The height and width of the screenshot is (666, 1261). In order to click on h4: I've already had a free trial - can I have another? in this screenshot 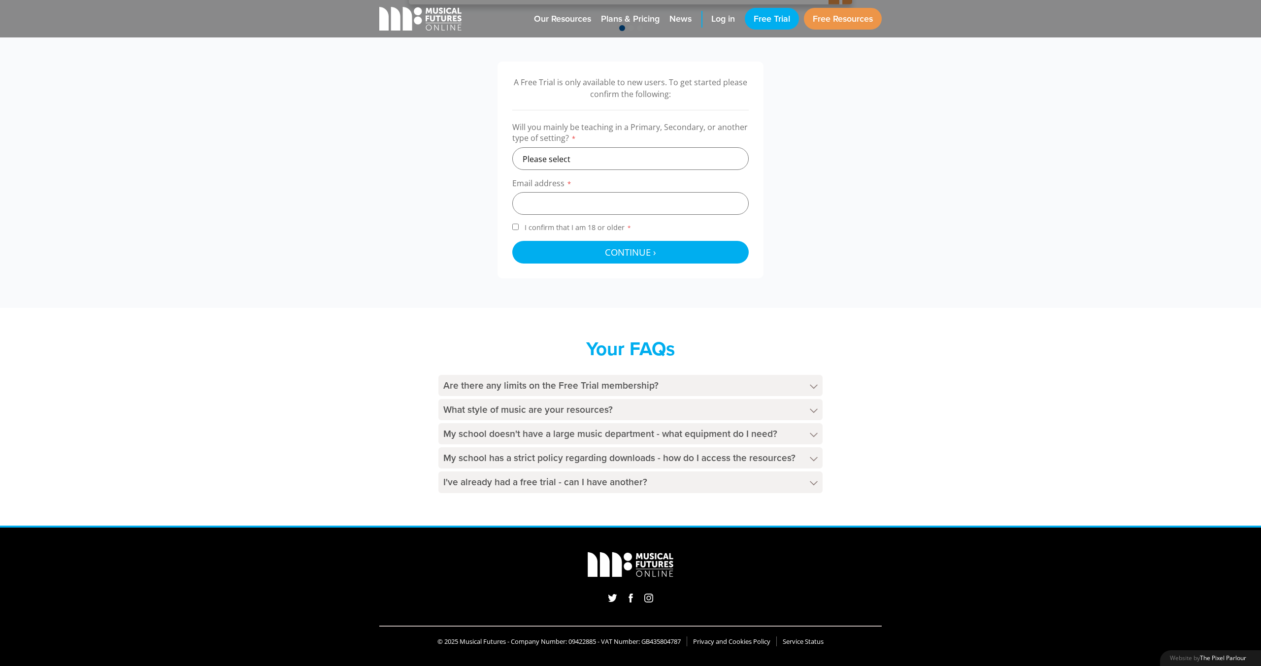, I will do `click(631, 482)`.